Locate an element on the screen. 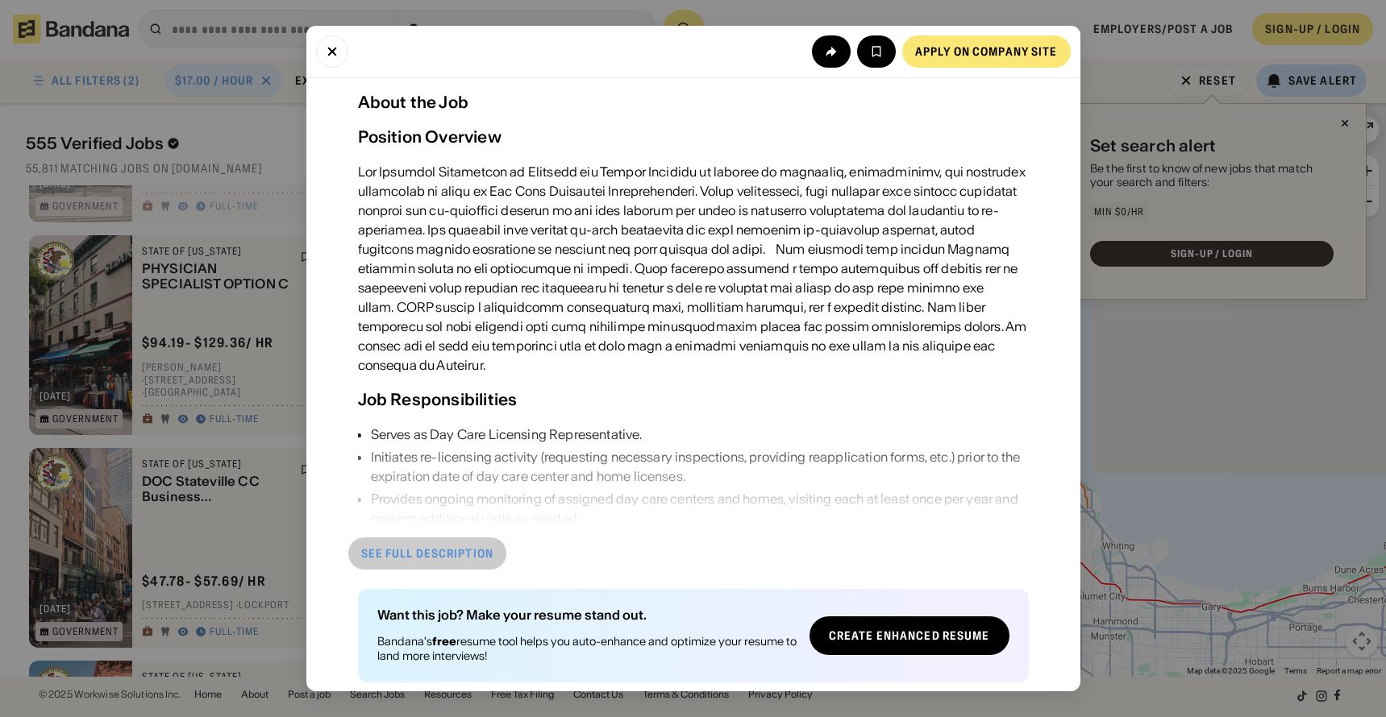 The image size is (1386, 717). b: free is located at coordinates (444, 642).